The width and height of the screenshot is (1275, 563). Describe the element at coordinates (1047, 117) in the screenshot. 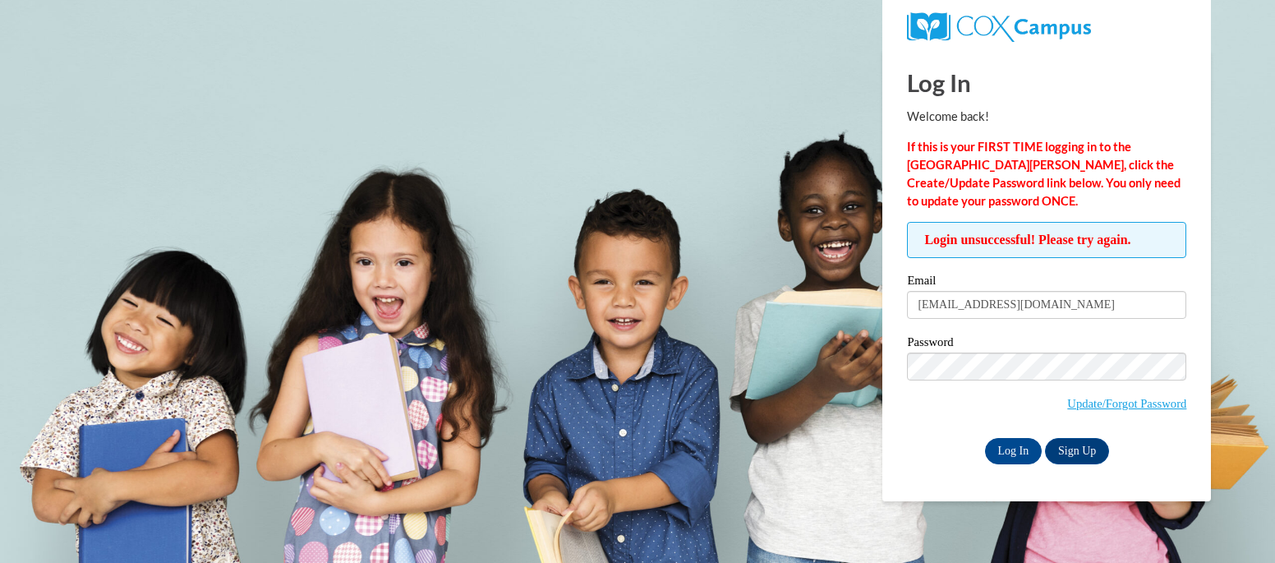

I see `p: Welcome back!` at that location.